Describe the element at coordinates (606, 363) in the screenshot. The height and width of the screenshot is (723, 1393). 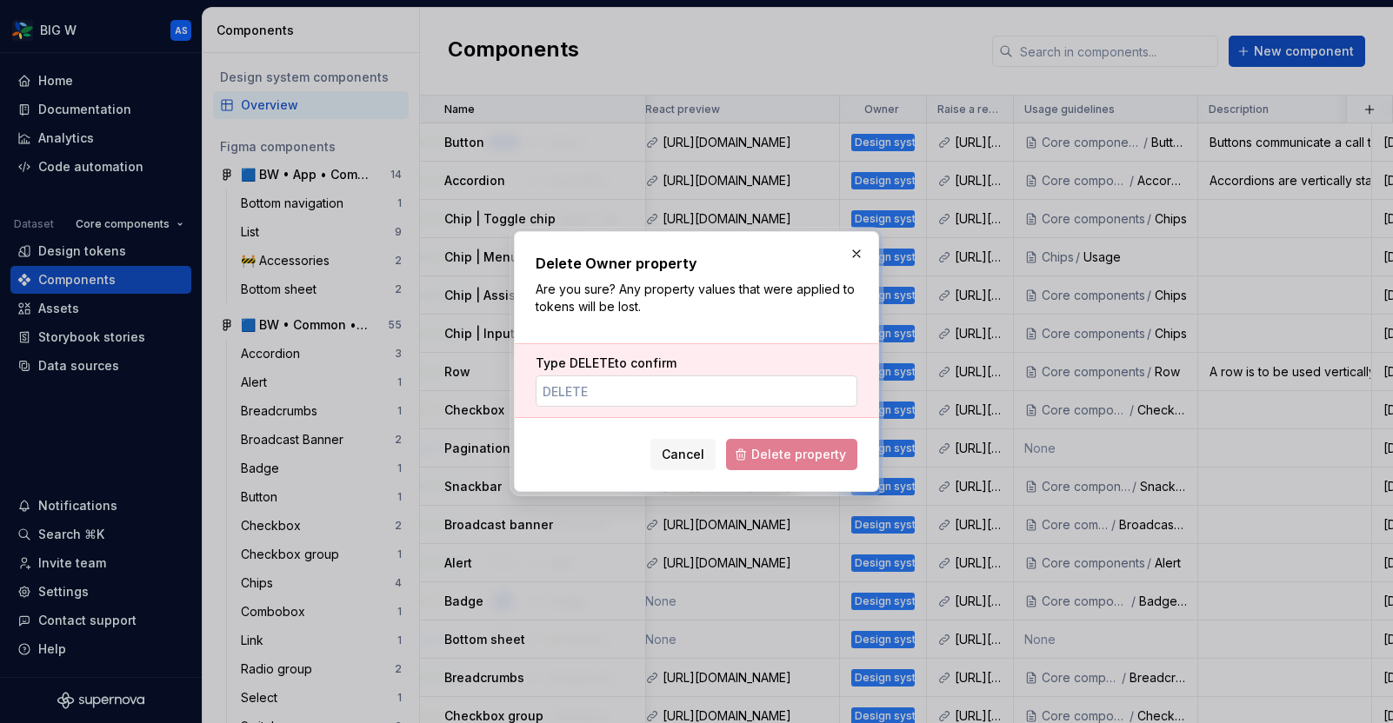
I see `label: Type to confirm` at that location.